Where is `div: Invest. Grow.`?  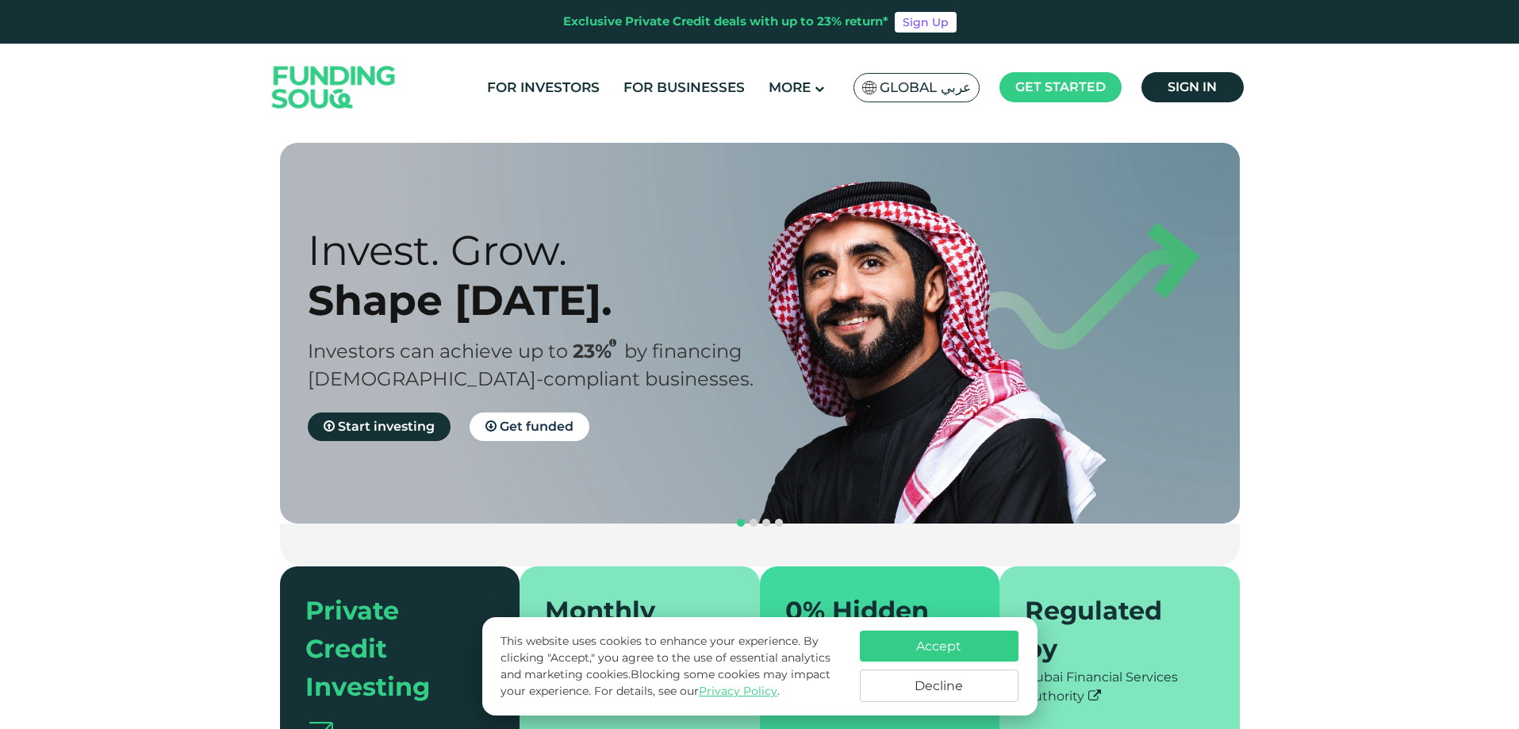
div: Invest. Grow. is located at coordinates (547, 250).